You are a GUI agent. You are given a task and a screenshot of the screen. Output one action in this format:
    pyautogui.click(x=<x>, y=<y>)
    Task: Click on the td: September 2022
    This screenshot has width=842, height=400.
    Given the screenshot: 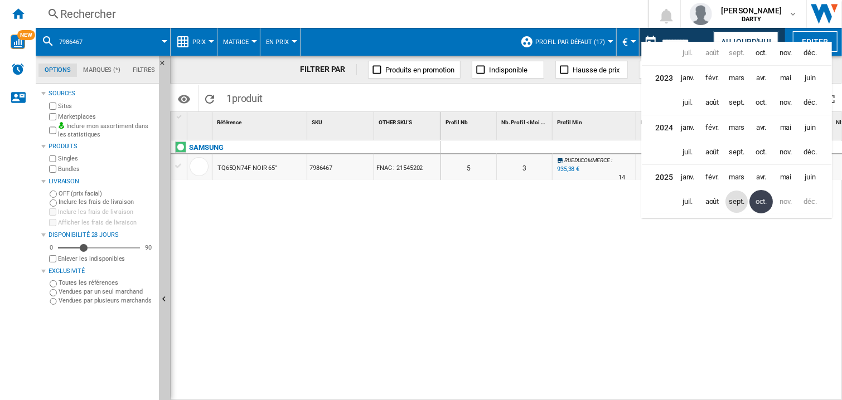 What is the action you would take?
    pyautogui.click(x=736, y=53)
    